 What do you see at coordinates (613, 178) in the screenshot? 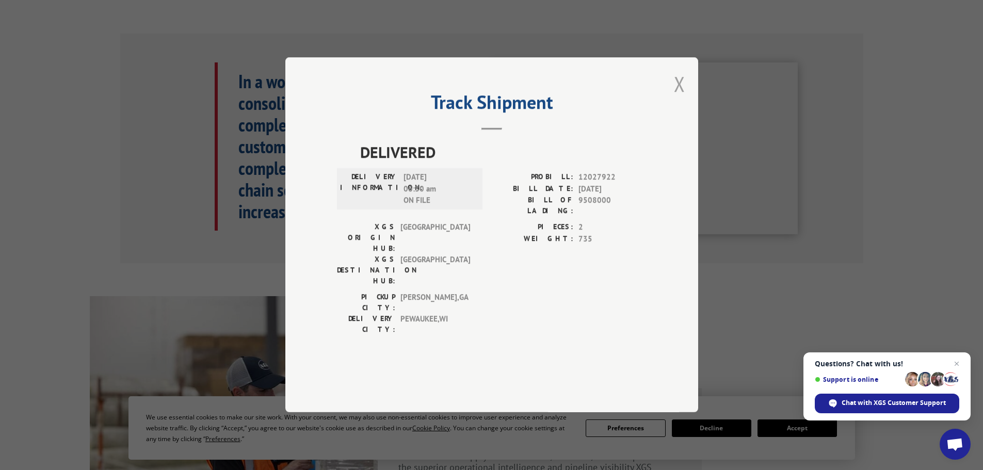
I see `span: 12027922` at bounding box center [613, 178].